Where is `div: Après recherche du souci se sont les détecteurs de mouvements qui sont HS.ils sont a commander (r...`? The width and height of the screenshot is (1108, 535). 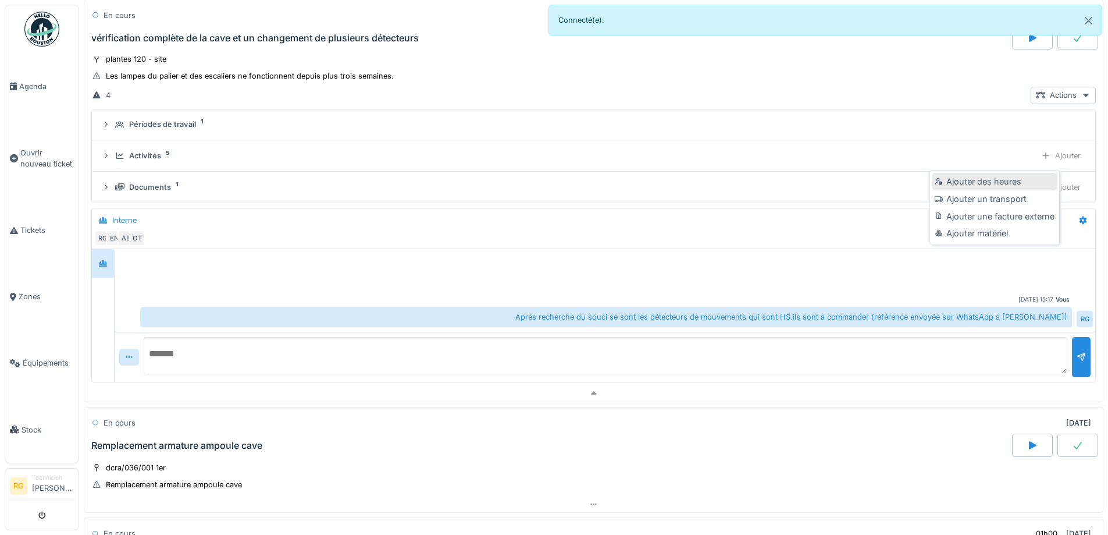
div: Après recherche du souci se sont les détecteurs de mouvements qui sont HS.ils sont a commander (r... is located at coordinates (606, 316).